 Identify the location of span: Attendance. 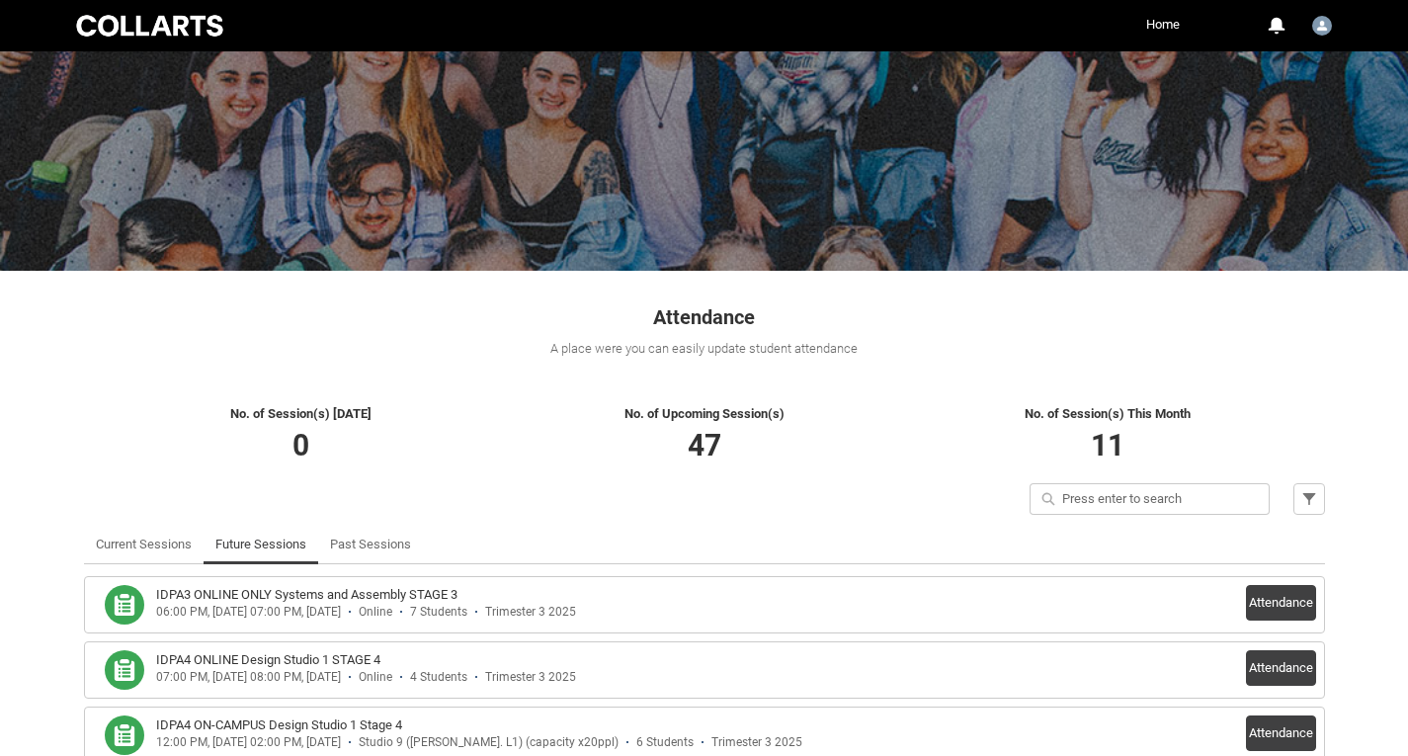
(704, 317).